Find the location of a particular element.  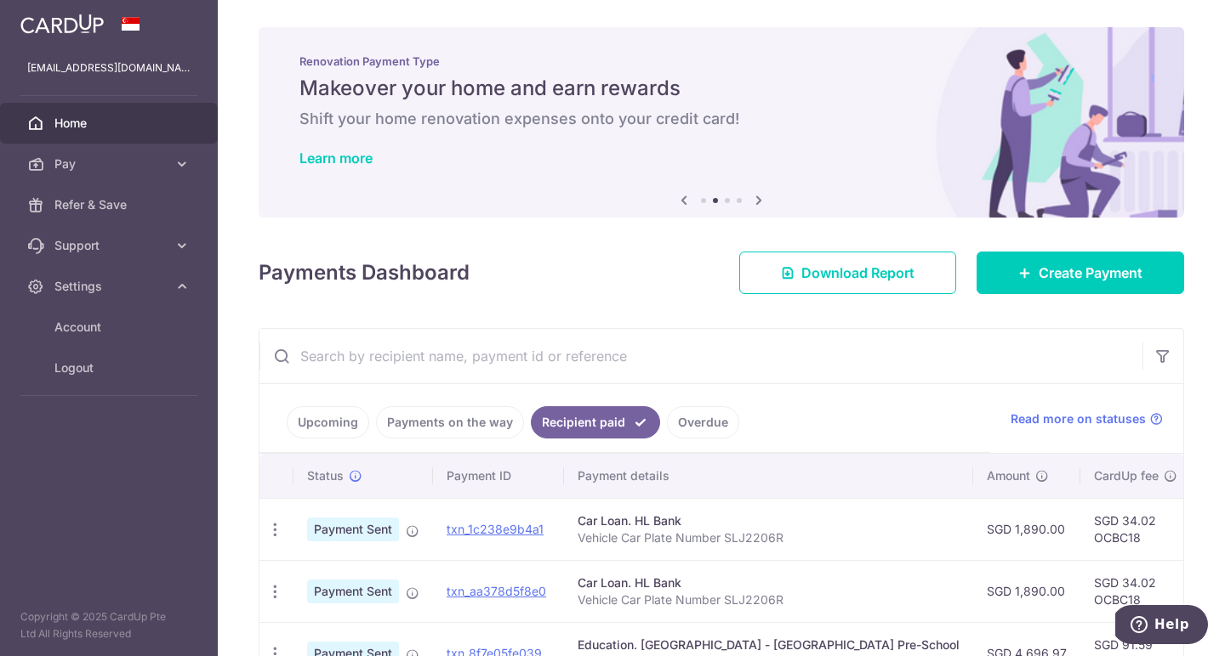

span: Refer & Save is located at coordinates (111, 205).